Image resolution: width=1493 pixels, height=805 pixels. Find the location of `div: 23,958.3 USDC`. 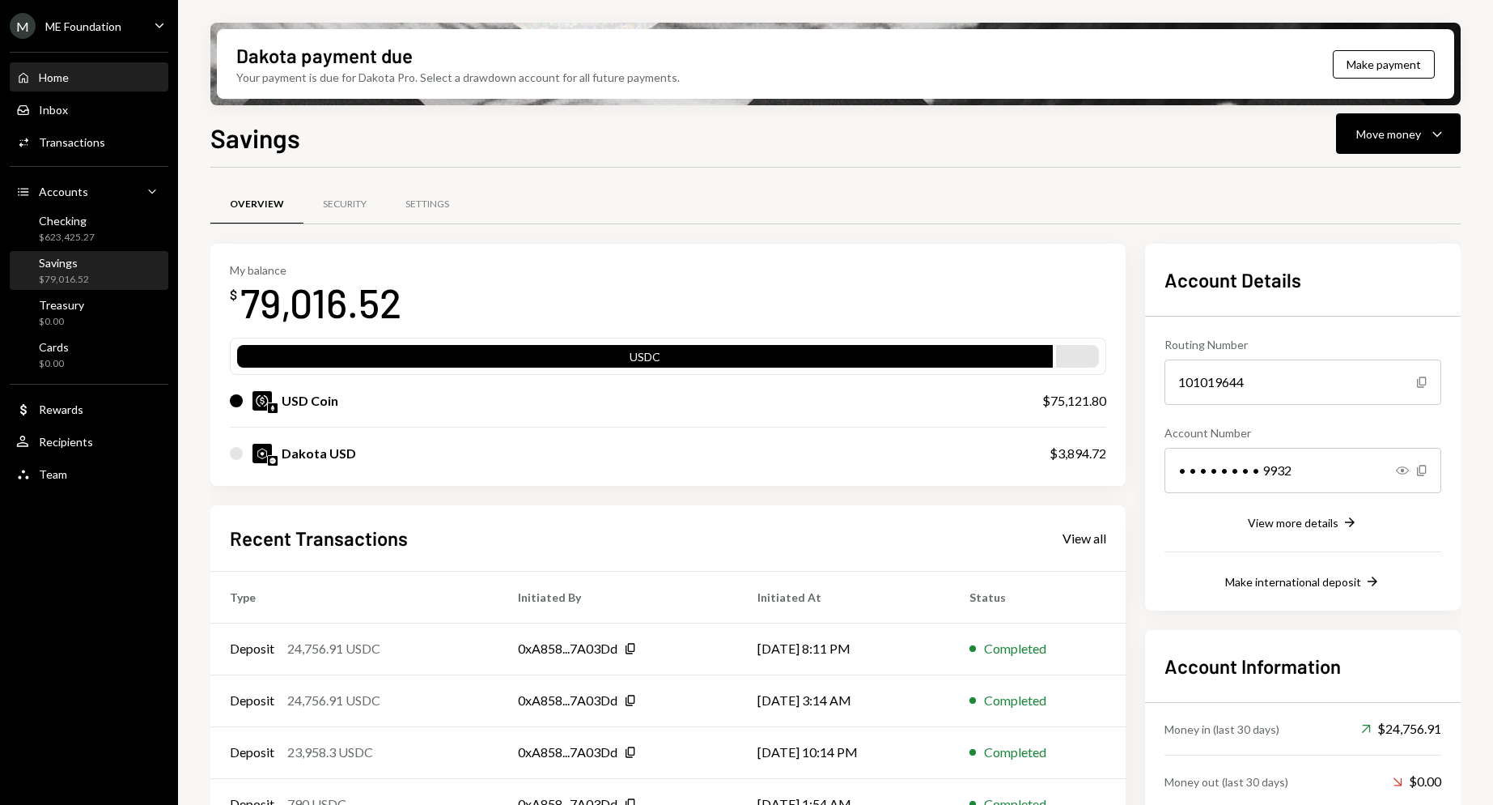

div: 23,958.3 USDC is located at coordinates (330, 752).